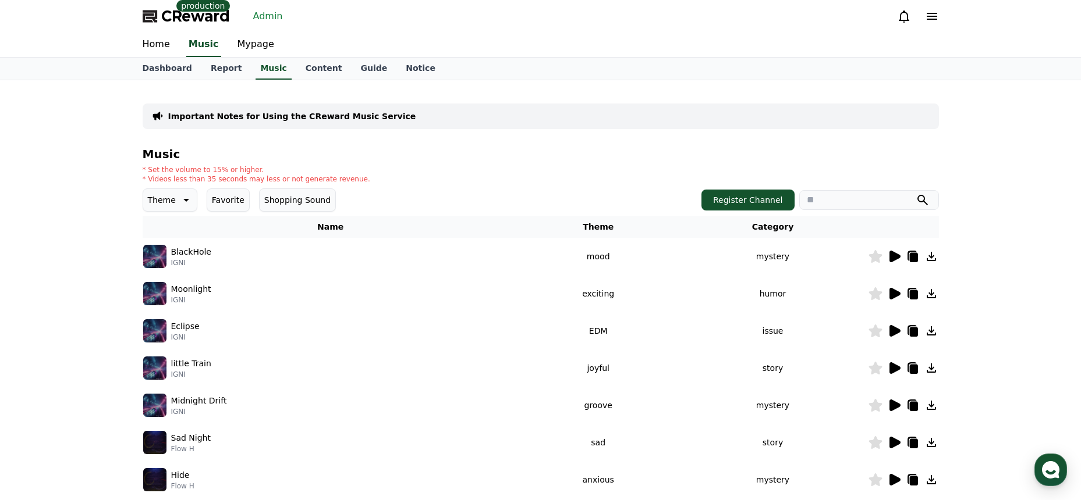  Describe the element at coordinates (598, 227) in the screenshot. I see `th: Theme` at that location.